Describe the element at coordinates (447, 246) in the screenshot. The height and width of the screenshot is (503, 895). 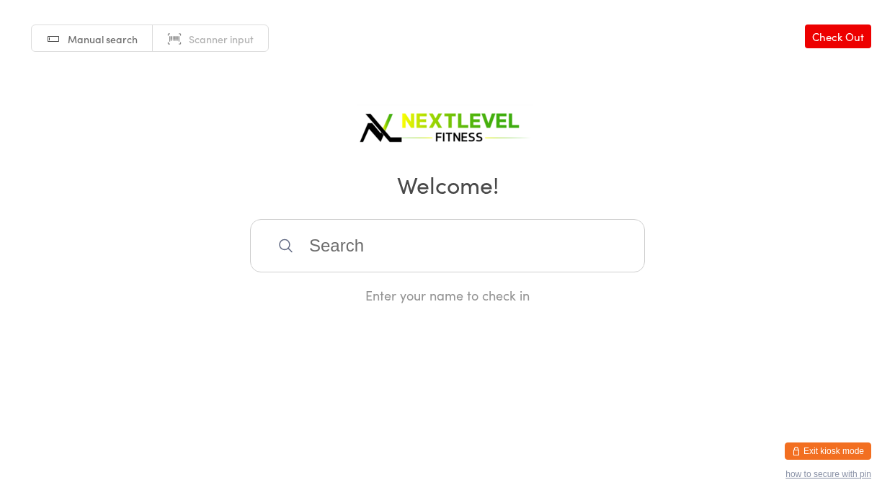
I see `input: Search` at that location.